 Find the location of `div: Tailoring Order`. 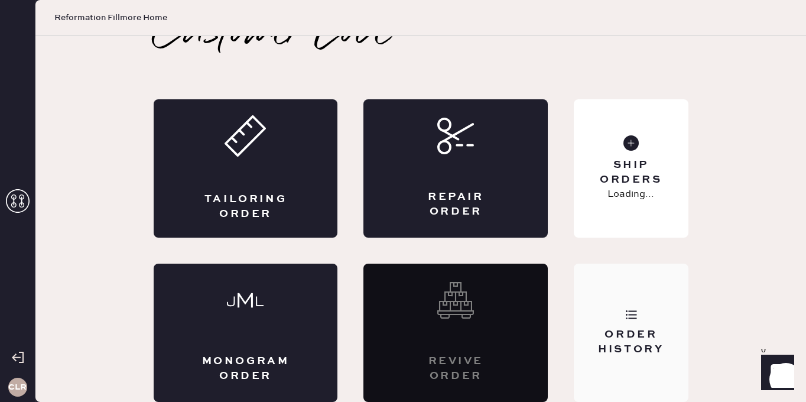

div: Tailoring Order is located at coordinates (246, 207).